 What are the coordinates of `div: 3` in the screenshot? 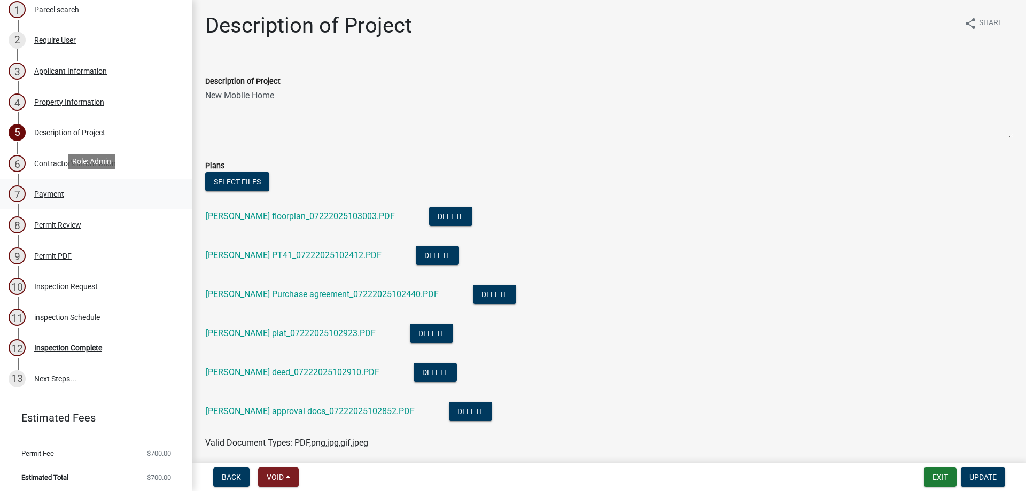 It's located at (17, 71).